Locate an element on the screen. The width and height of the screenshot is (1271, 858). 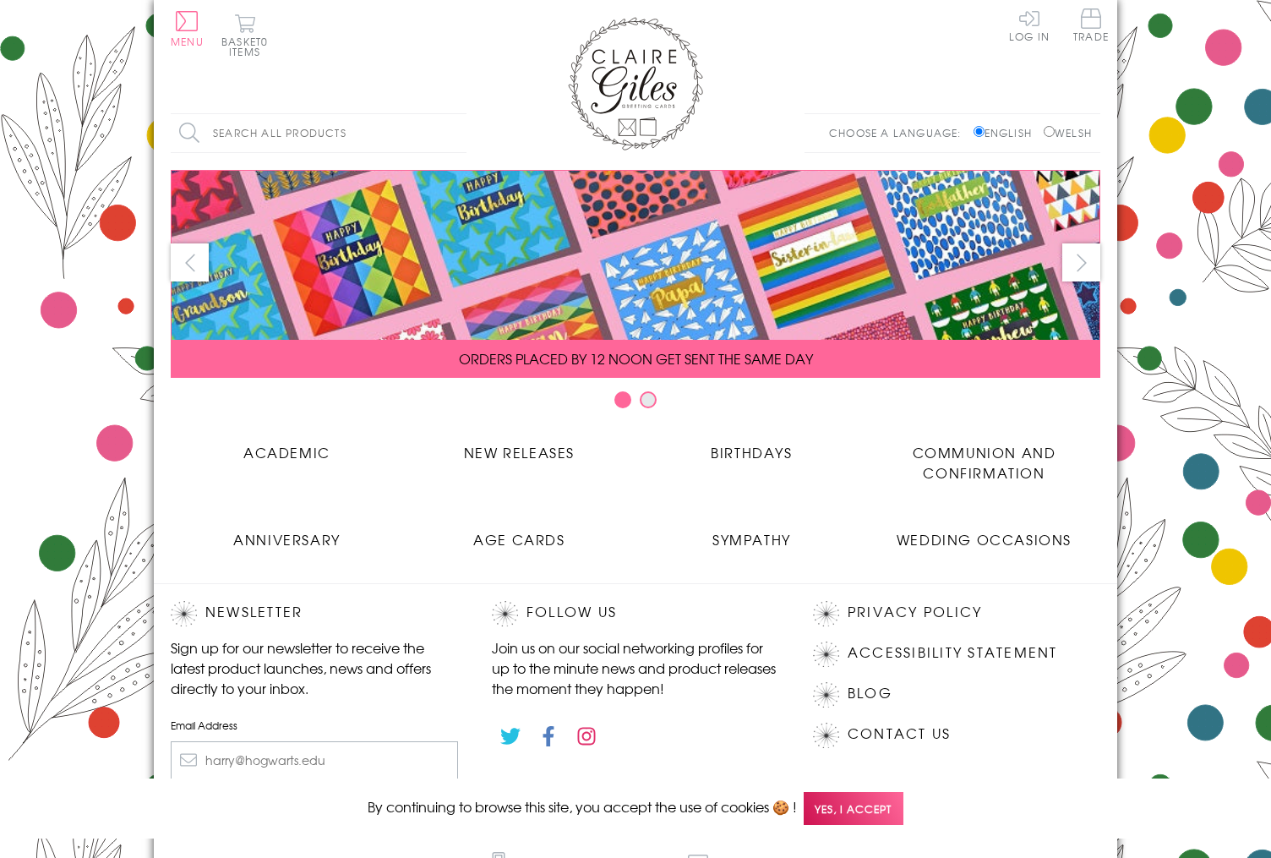
span: 0 items is located at coordinates (249, 46).